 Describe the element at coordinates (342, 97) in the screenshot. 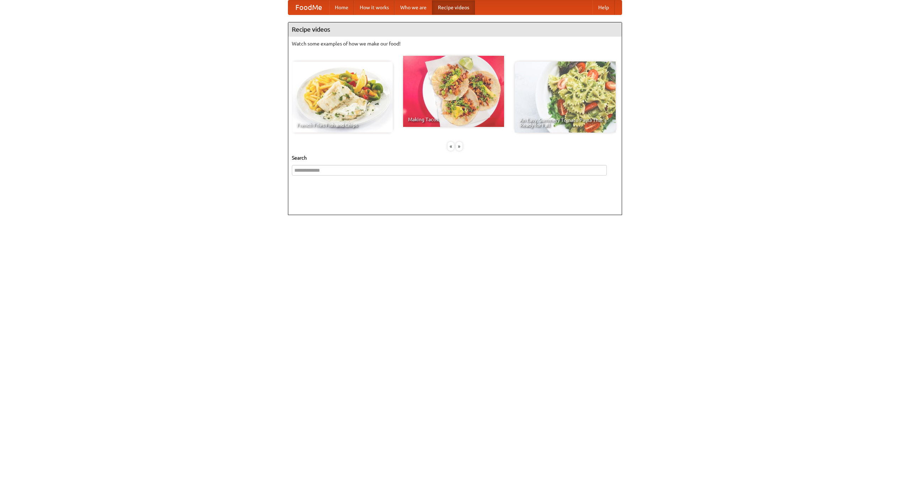

I see `a: French Fries Fish and Chips` at that location.